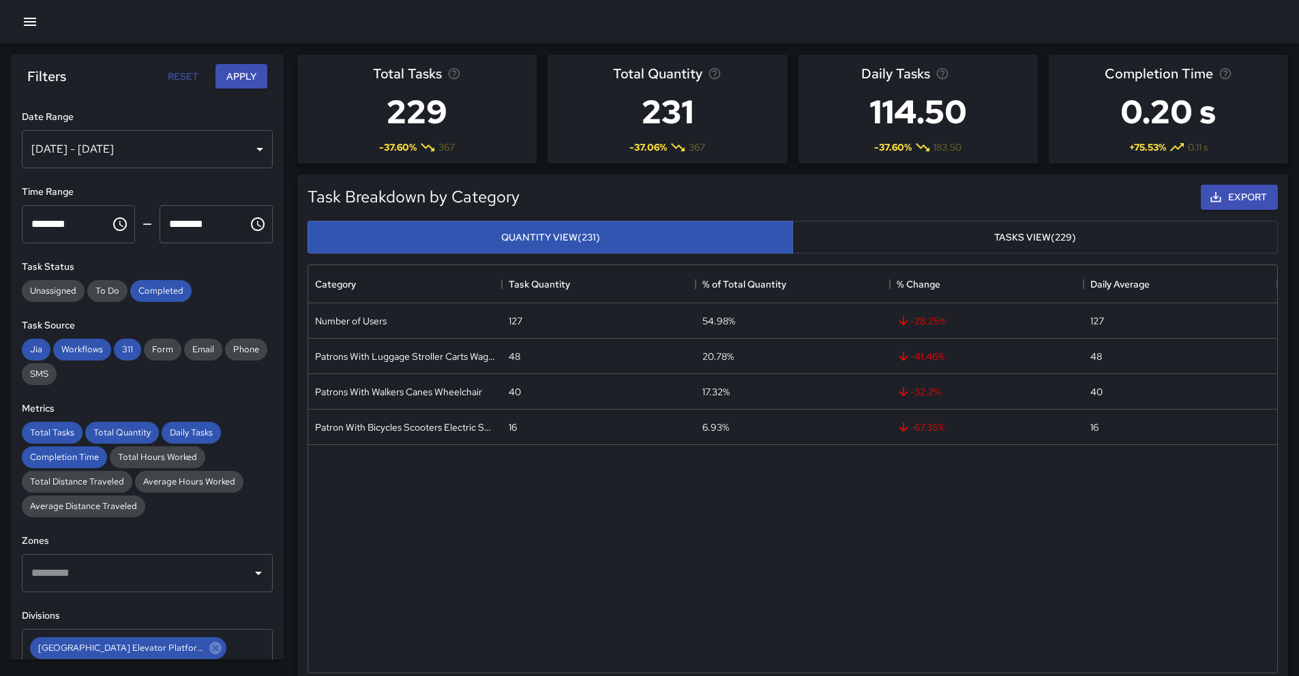 This screenshot has width=1299, height=676. What do you see at coordinates (405, 427) in the screenshot?
I see `div: Patron With Bicycles Scooters Electric Scooters` at bounding box center [405, 427].